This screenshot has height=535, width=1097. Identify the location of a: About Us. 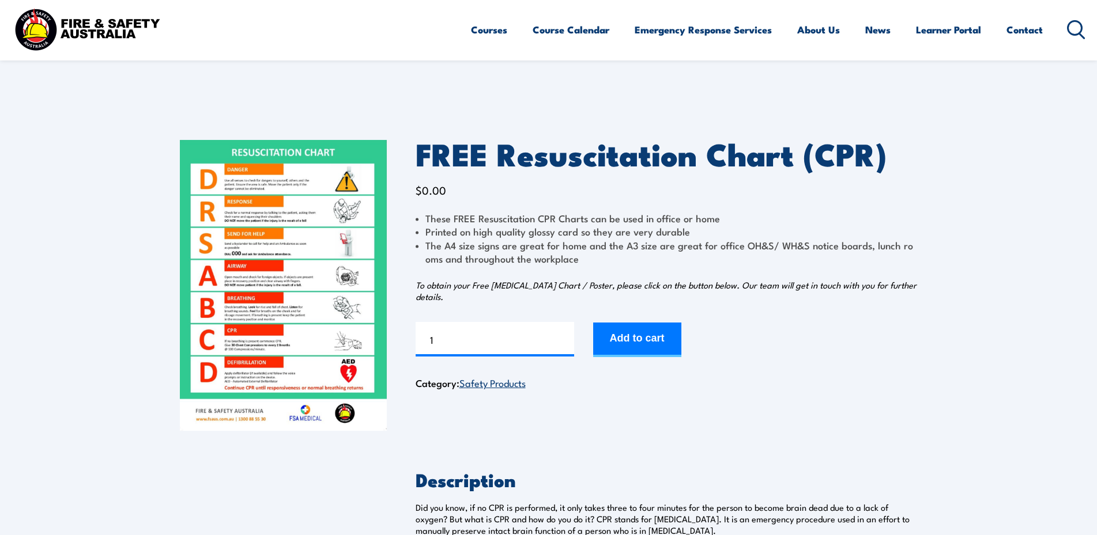
(818, 29).